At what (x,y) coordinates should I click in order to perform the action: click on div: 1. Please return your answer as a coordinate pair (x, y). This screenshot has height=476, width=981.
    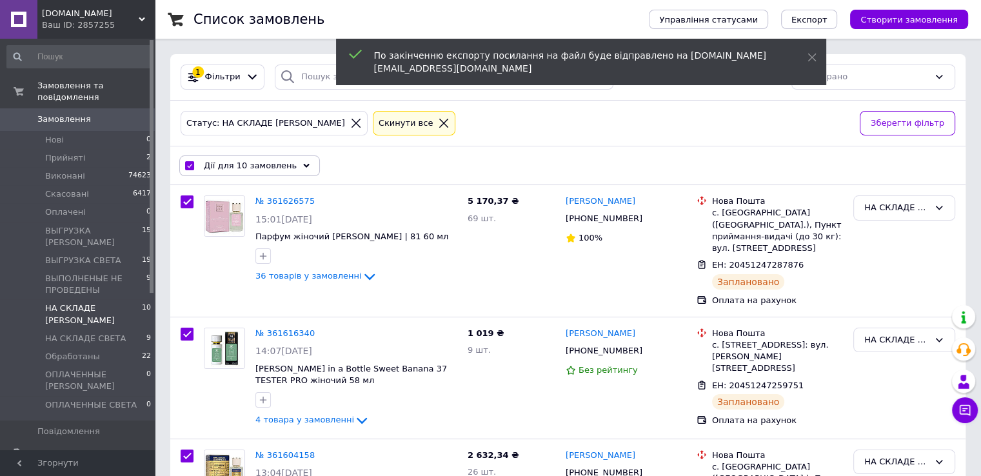
    Looking at the image, I should click on (198, 72).